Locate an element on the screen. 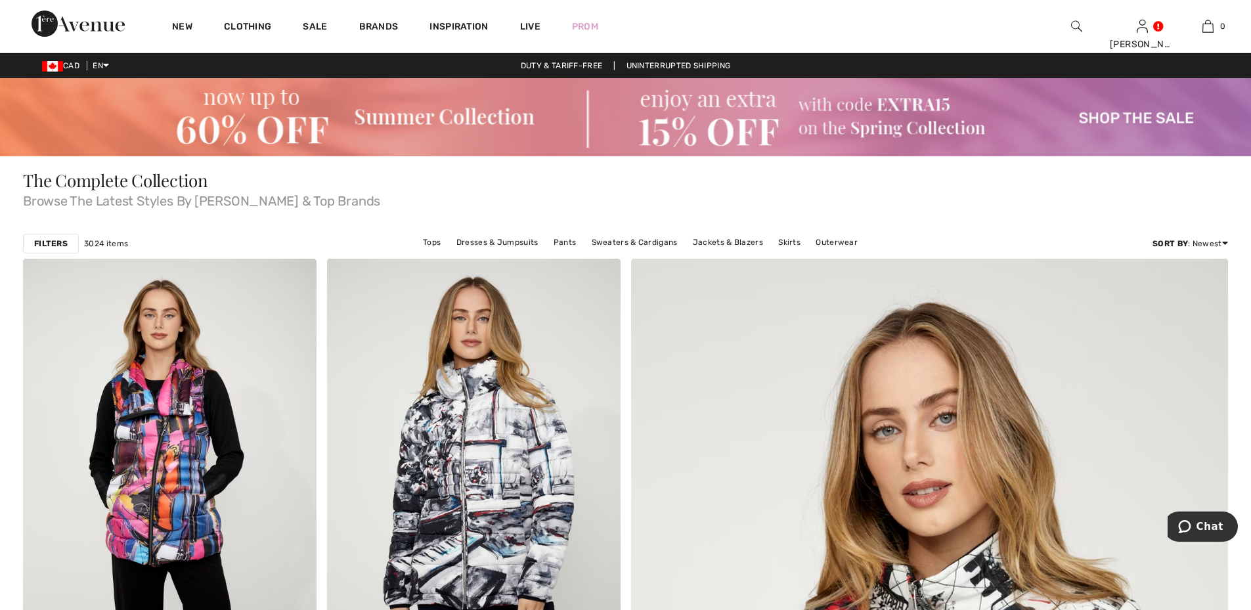  a: Outerwear is located at coordinates (837, 242).